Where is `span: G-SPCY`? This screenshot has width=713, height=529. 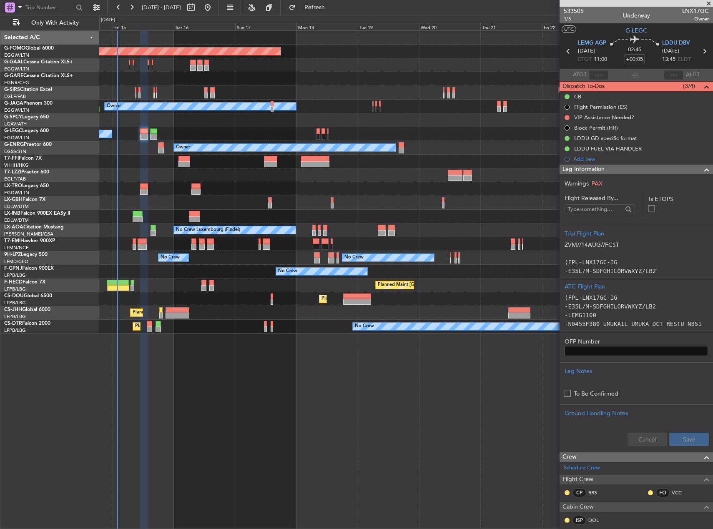 span: G-SPCY is located at coordinates (13, 117).